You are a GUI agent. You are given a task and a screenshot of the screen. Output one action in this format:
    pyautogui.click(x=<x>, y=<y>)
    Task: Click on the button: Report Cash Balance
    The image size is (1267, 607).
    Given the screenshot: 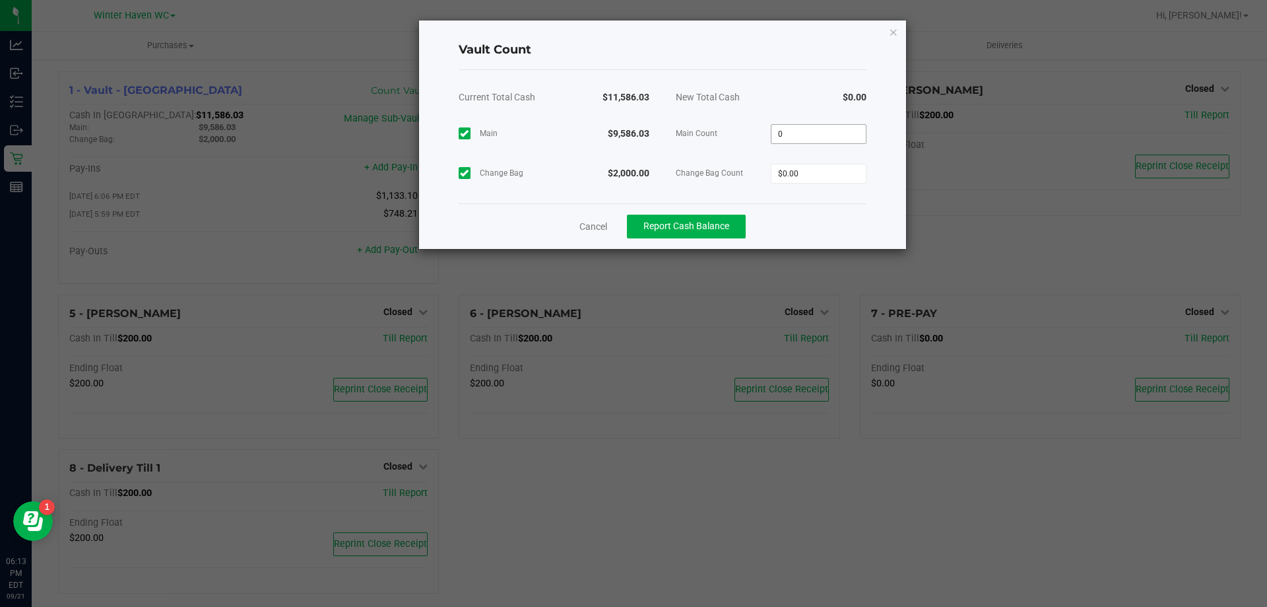 What is the action you would take?
    pyautogui.click(x=687, y=226)
    